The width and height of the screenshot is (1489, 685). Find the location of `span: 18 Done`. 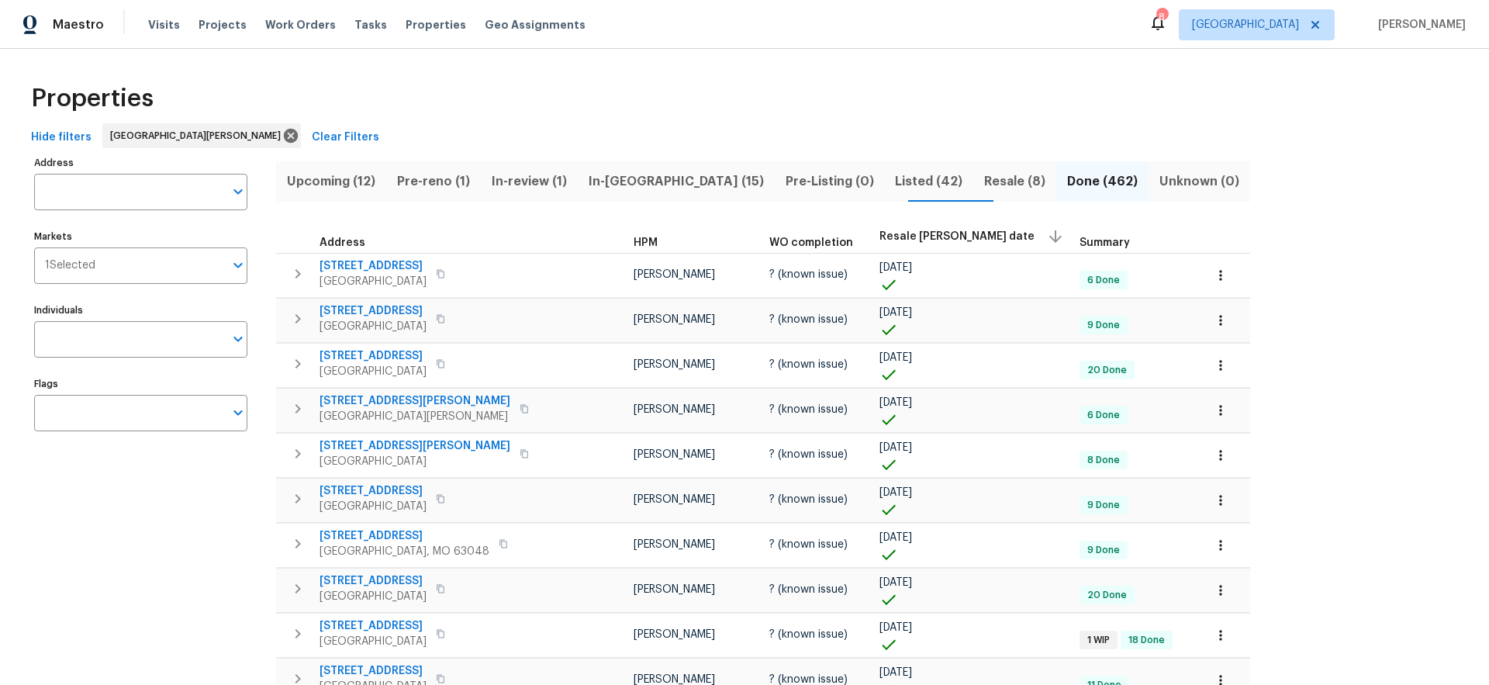

span: 18 Done is located at coordinates (1147, 640).